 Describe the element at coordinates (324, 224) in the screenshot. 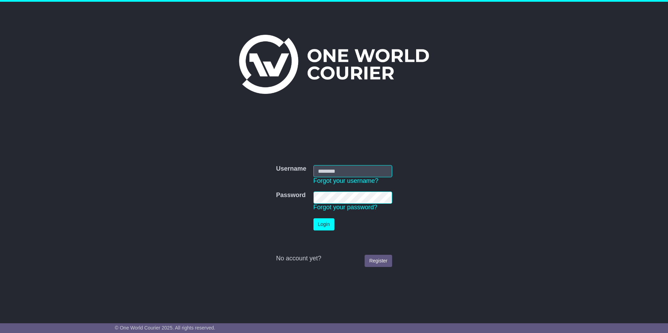

I see `button: Login` at that location.